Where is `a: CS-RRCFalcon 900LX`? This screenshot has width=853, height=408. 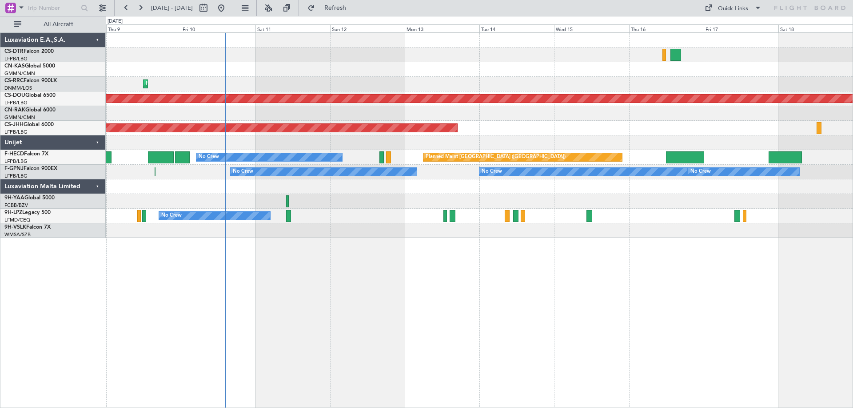 a: CS-RRCFalcon 900LX is located at coordinates (31, 81).